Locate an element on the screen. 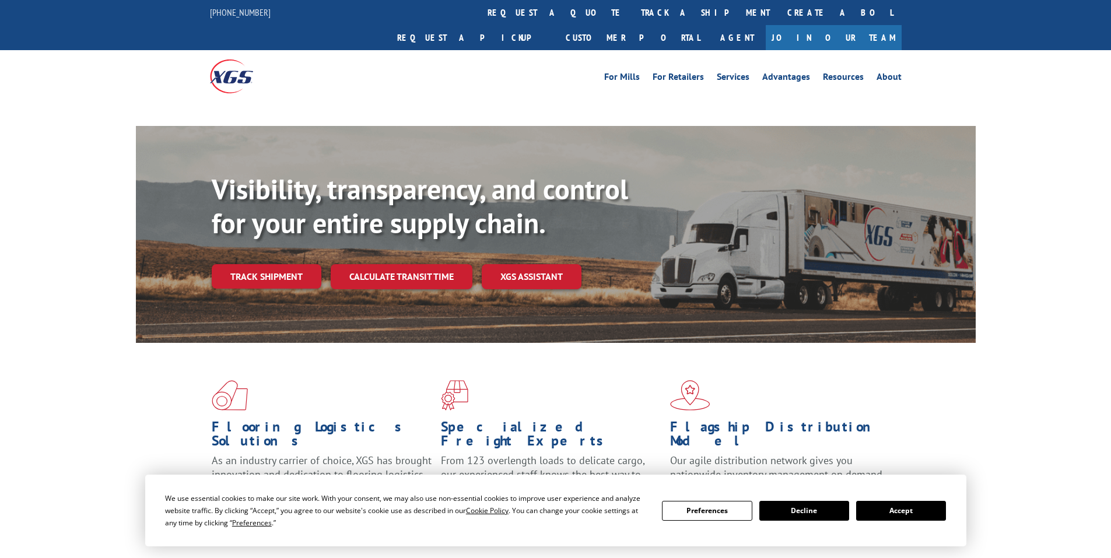 The image size is (1111, 558). span: As an industry carrier of choice, XGS has brought innovation and dedication to flooring logistics... is located at coordinates (321, 474).